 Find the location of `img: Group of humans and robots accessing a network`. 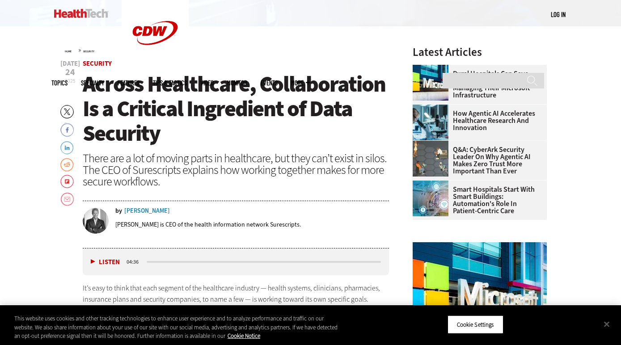

img: Group of humans and robots accessing a network is located at coordinates (430, 159).